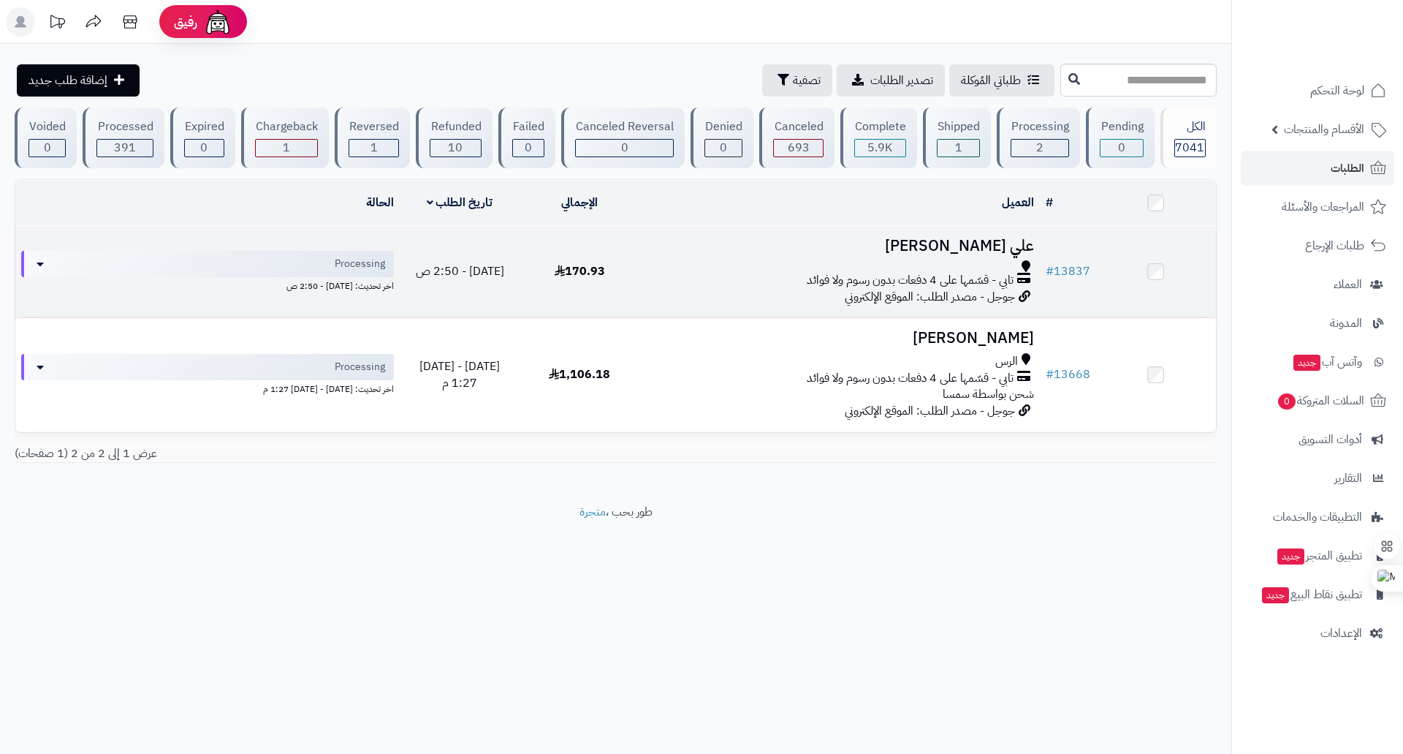  What do you see at coordinates (1330, 439) in the screenshot?
I see `span: أدوات التسويق` at bounding box center [1330, 439].